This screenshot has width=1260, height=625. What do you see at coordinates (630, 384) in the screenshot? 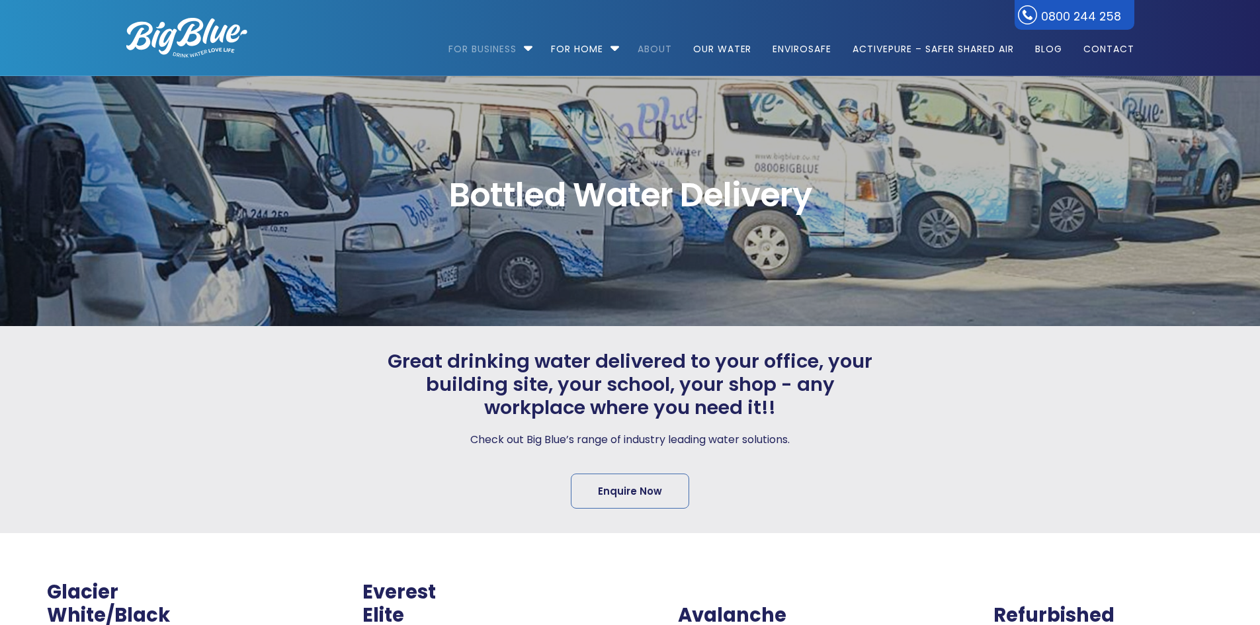
I see `span: Great drinking water delivered to your office, your building site, your school, your shop - any w...` at bounding box center [630, 384].